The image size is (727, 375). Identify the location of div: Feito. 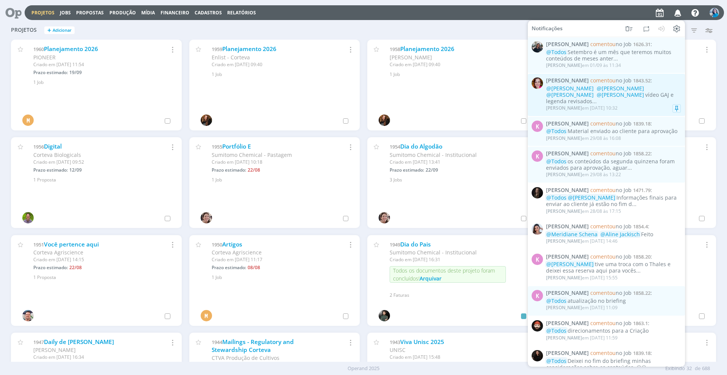
(613, 235).